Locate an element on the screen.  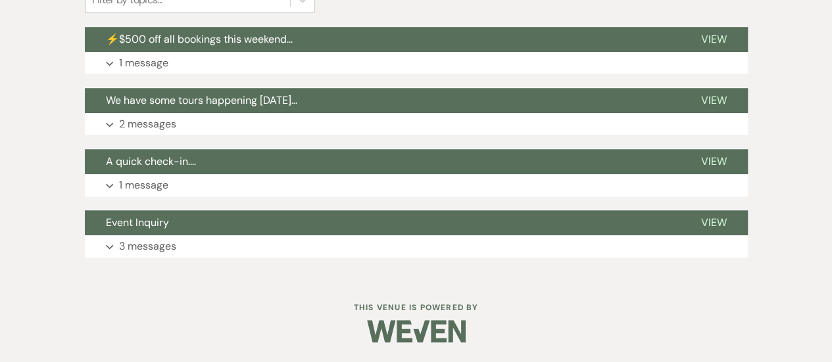
img: Weven Logo is located at coordinates (416, 331).